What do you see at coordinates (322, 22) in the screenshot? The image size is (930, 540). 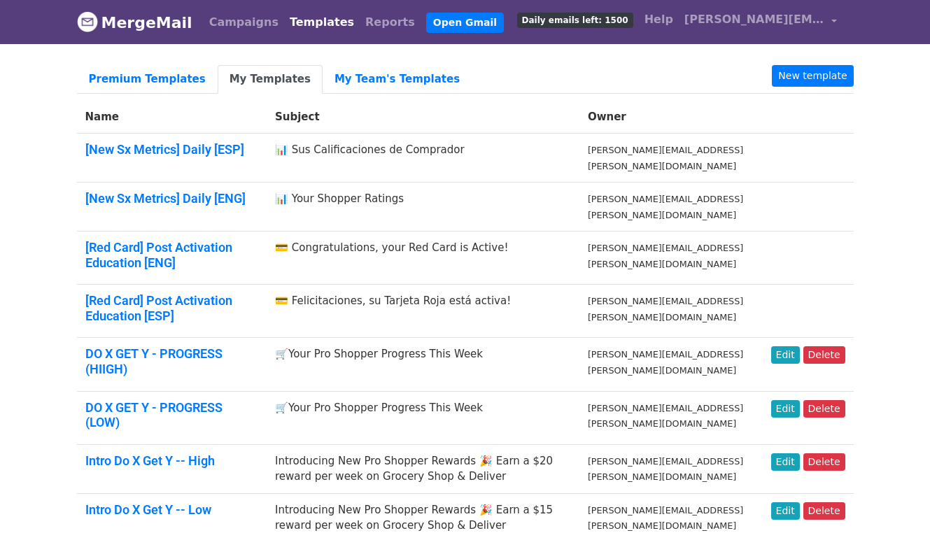 I see `a: Templates` at bounding box center [322, 22].